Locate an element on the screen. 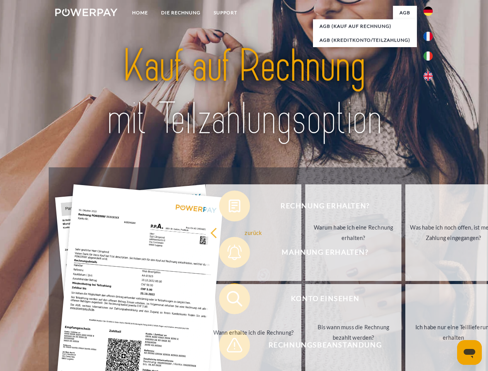  a: agb is located at coordinates (405, 13).